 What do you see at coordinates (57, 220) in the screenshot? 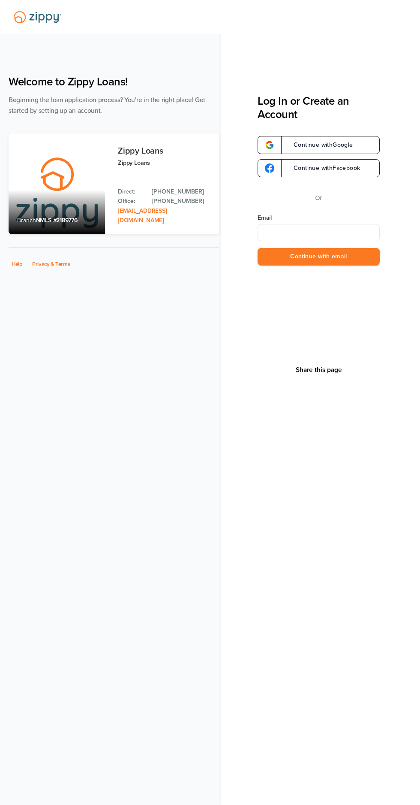
I see `span: NMLS #2189776` at bounding box center [57, 220].